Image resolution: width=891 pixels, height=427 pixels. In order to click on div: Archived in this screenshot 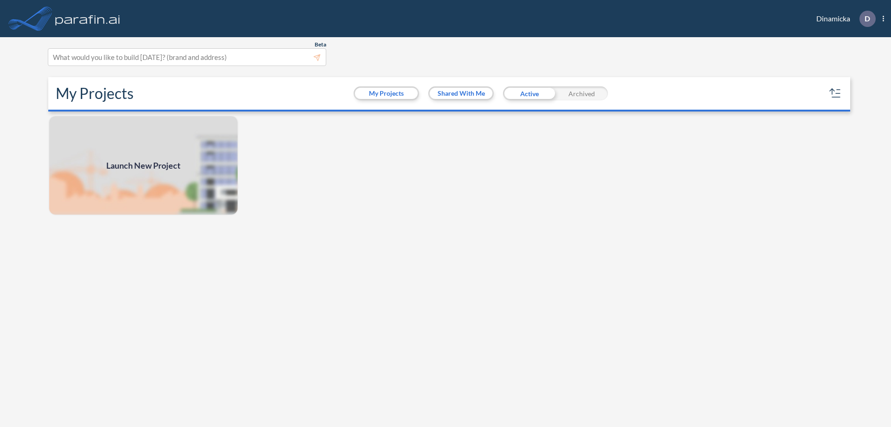, I will do `click(582, 93)`.